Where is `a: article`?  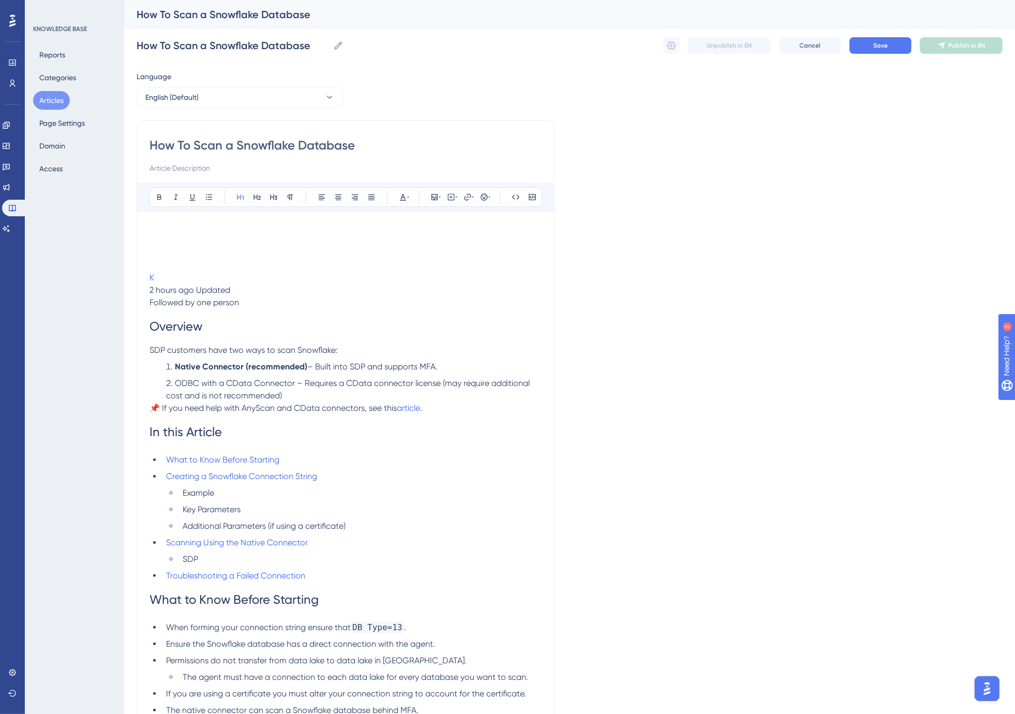
a: article is located at coordinates (408, 408).